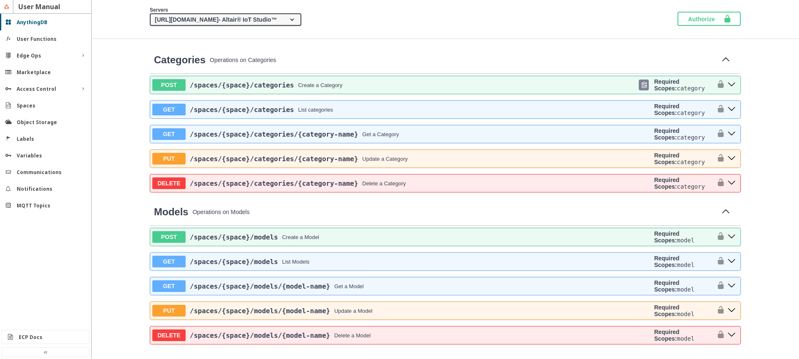 This screenshot has width=799, height=359. Describe the element at coordinates (732, 310) in the screenshot. I see `button: put ​/spaces​/{space}​/models​/{model-name}` at that location.